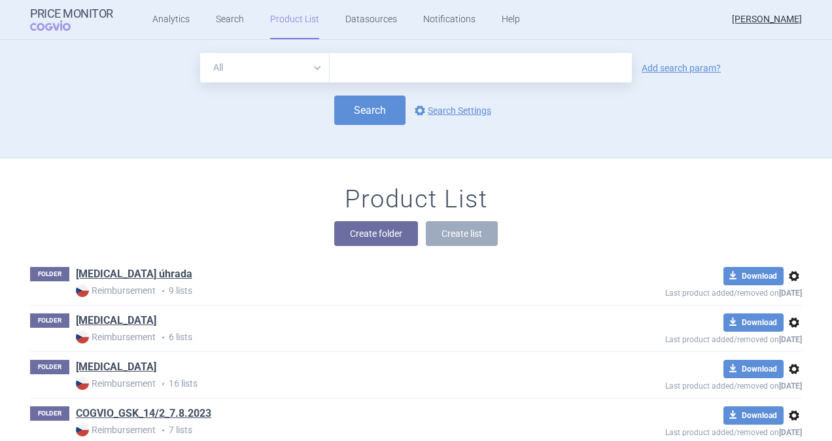  I want to click on button: Search, so click(369, 110).